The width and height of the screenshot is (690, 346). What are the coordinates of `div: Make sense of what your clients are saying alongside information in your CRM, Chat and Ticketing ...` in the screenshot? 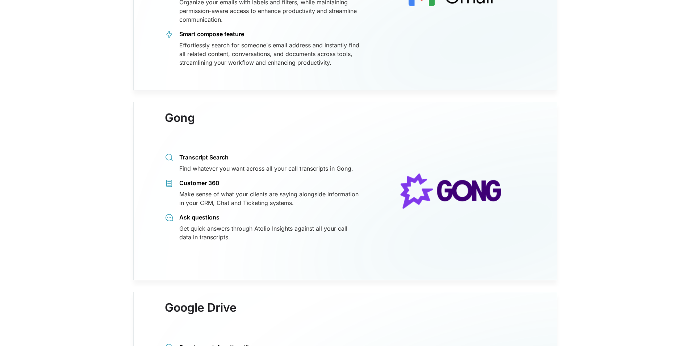 It's located at (269, 199).